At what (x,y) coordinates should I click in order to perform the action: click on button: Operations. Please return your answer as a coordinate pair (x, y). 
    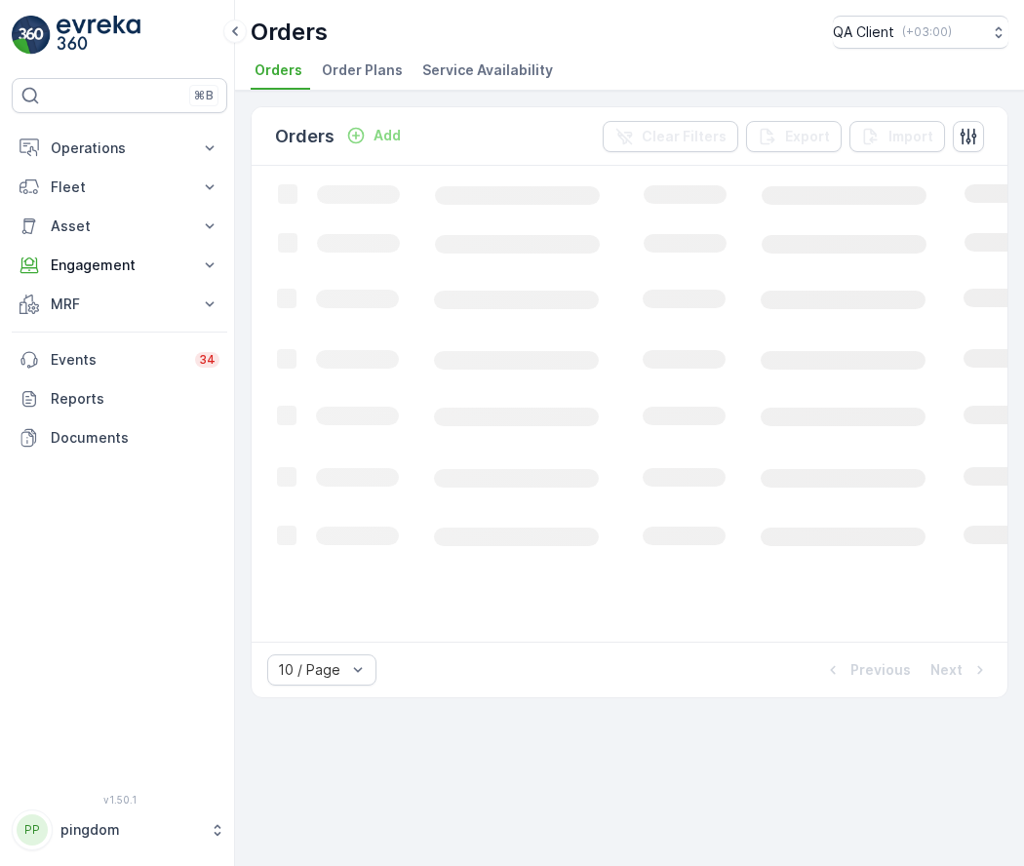
    Looking at the image, I should click on (119, 148).